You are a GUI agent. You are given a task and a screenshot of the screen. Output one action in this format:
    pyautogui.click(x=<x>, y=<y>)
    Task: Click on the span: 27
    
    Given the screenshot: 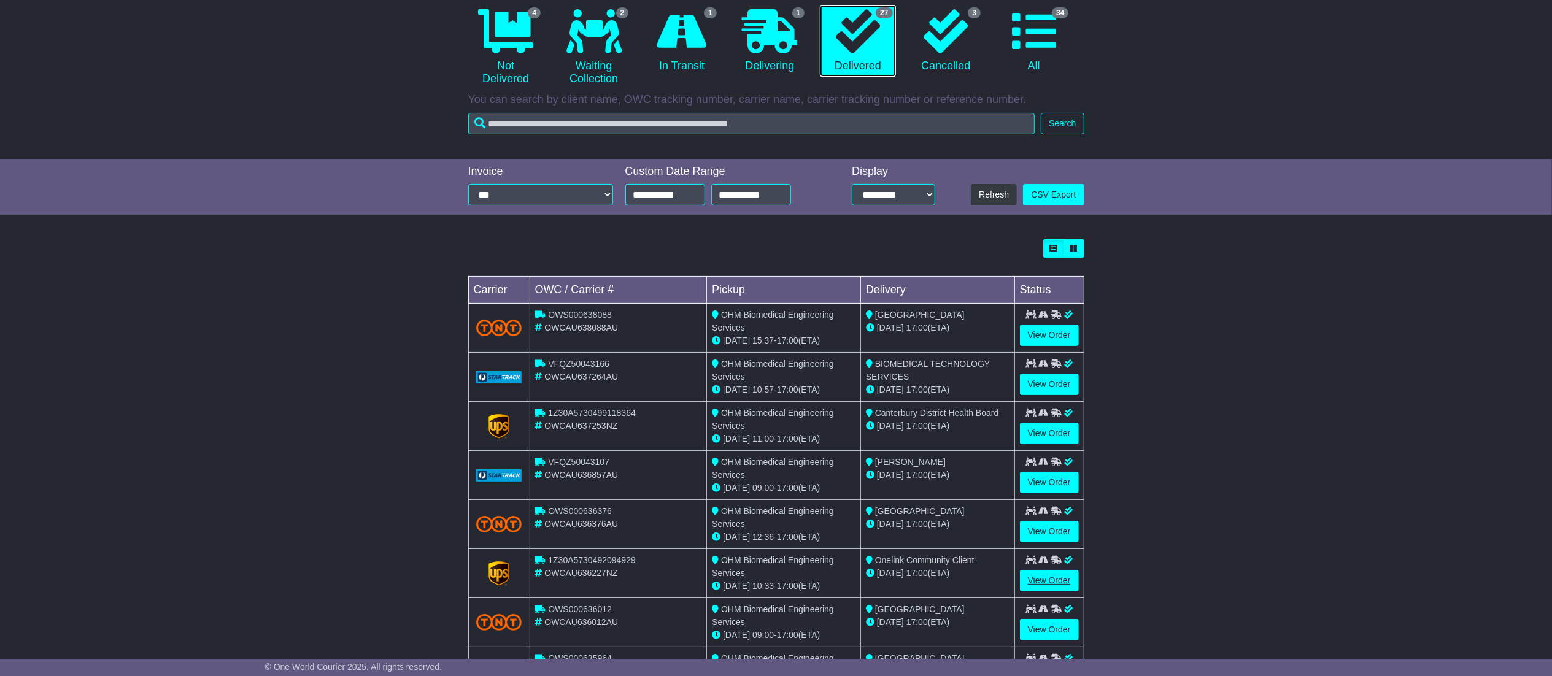 What is the action you would take?
    pyautogui.click(x=884, y=13)
    